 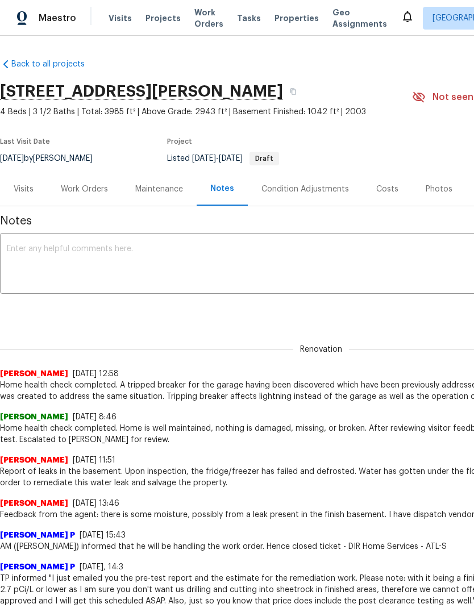 What do you see at coordinates (120, 18) in the screenshot?
I see `span: Visits` at bounding box center [120, 18].